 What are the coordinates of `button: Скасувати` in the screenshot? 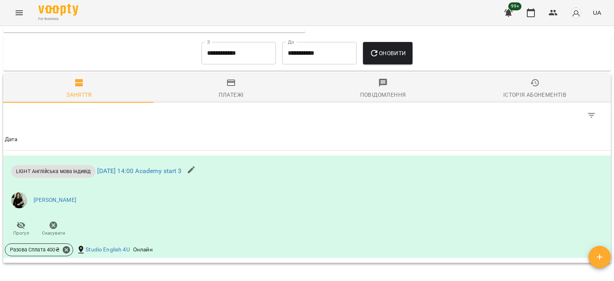 It's located at (53, 229).